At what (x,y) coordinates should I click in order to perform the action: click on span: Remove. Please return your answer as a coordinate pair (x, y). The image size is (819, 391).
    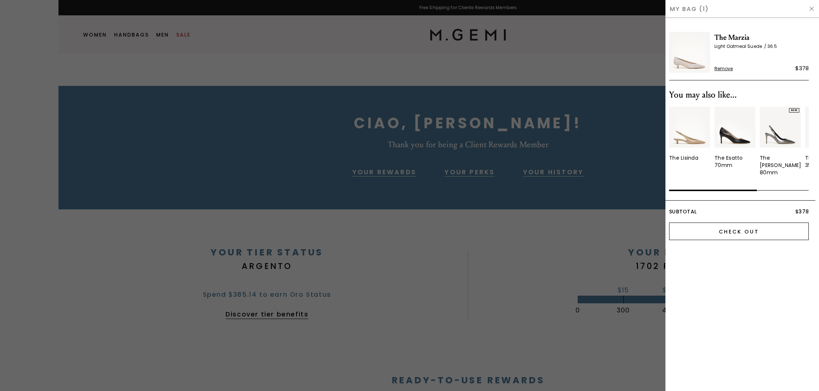
    Looking at the image, I should click on (724, 69).